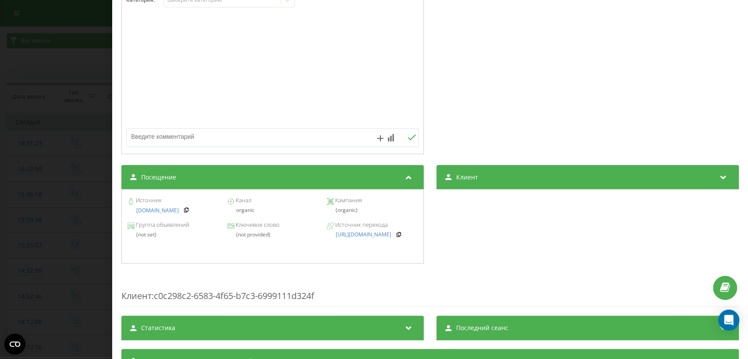  I want to click on button: Open CMP widget, so click(15, 344).